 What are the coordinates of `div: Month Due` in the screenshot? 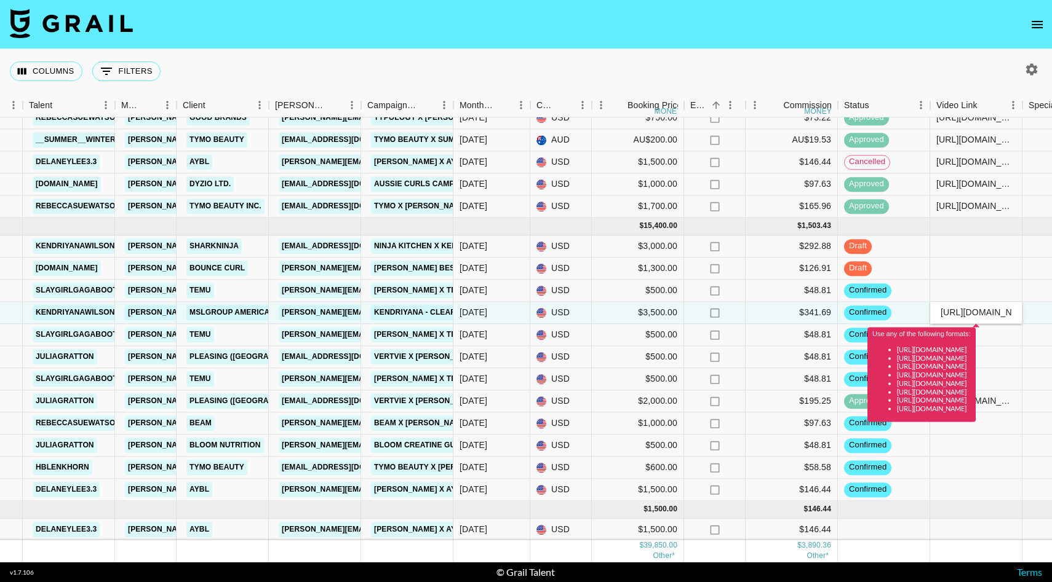 It's located at (477, 105).